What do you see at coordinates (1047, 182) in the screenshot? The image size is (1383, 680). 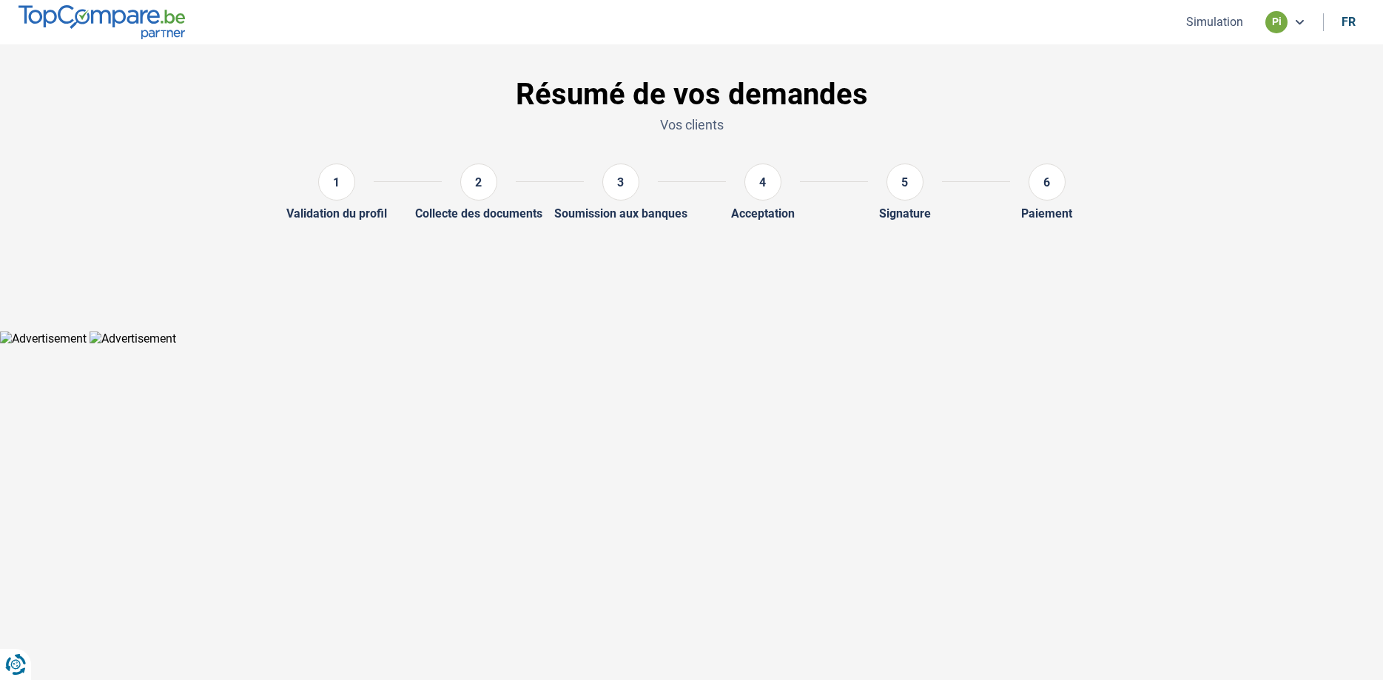 I see `div: 6` at bounding box center [1047, 182].